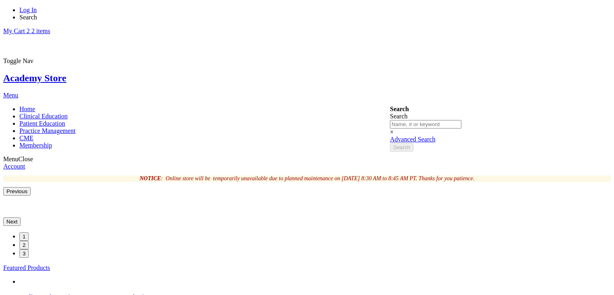 The width and height of the screenshot is (614, 295). What do you see at coordinates (150, 178) in the screenshot?
I see `strong: NOTICE` at bounding box center [150, 178].